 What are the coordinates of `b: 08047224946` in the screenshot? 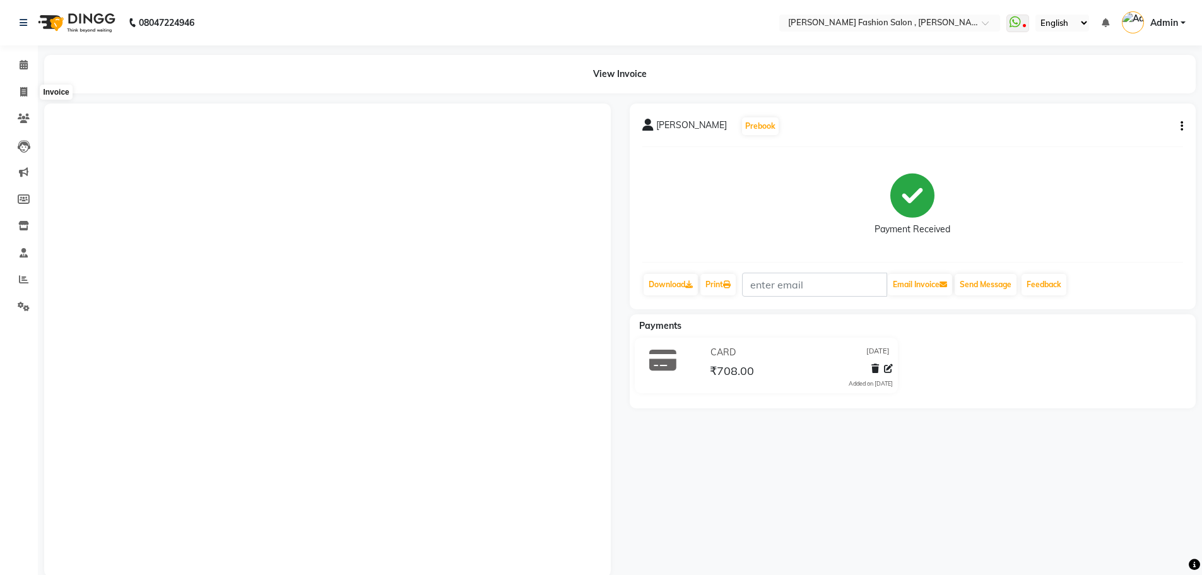 It's located at (167, 23).